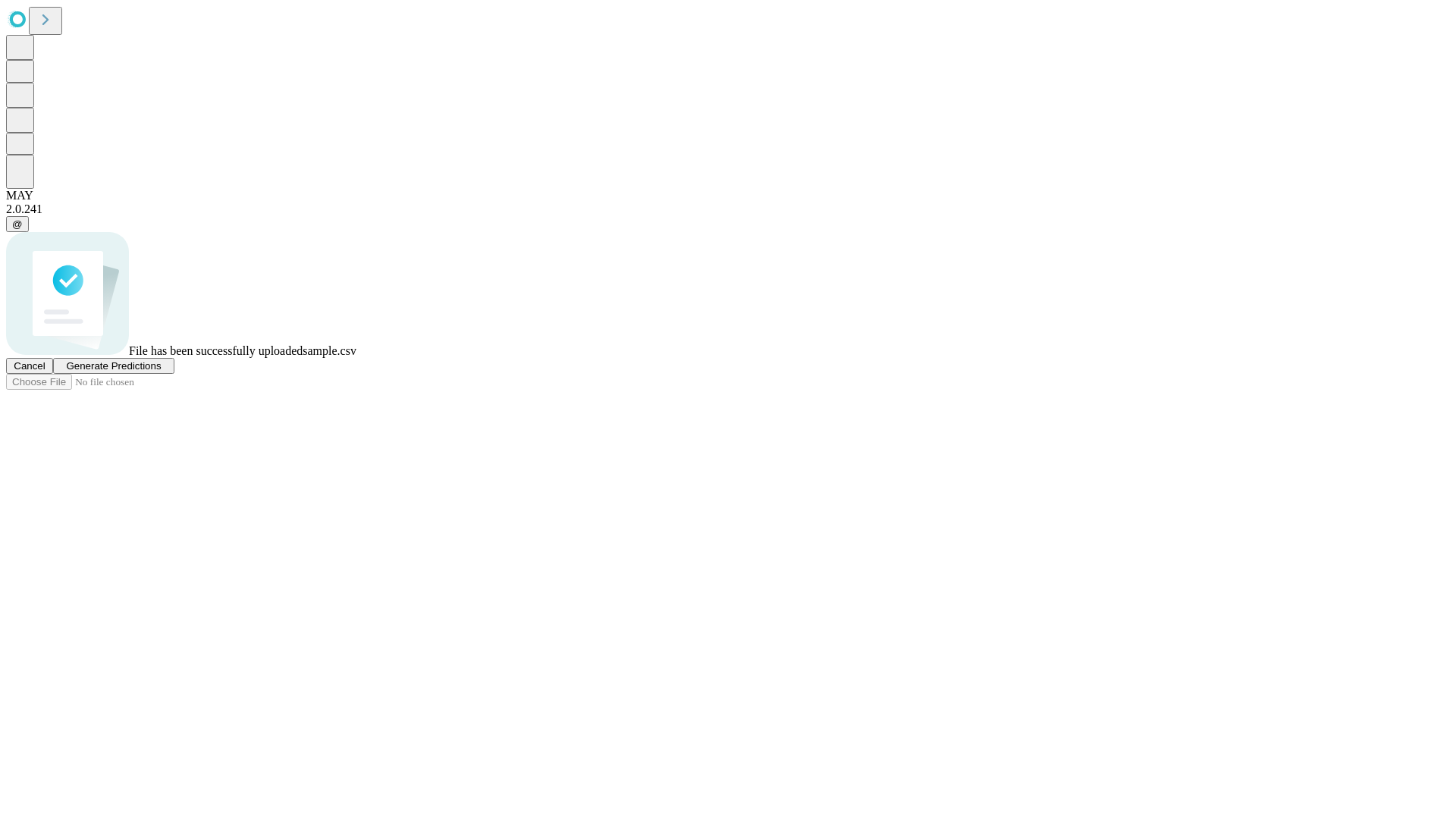 This screenshot has width=1456, height=819. Describe the element at coordinates (29, 366) in the screenshot. I see `span: Cancel` at that location.